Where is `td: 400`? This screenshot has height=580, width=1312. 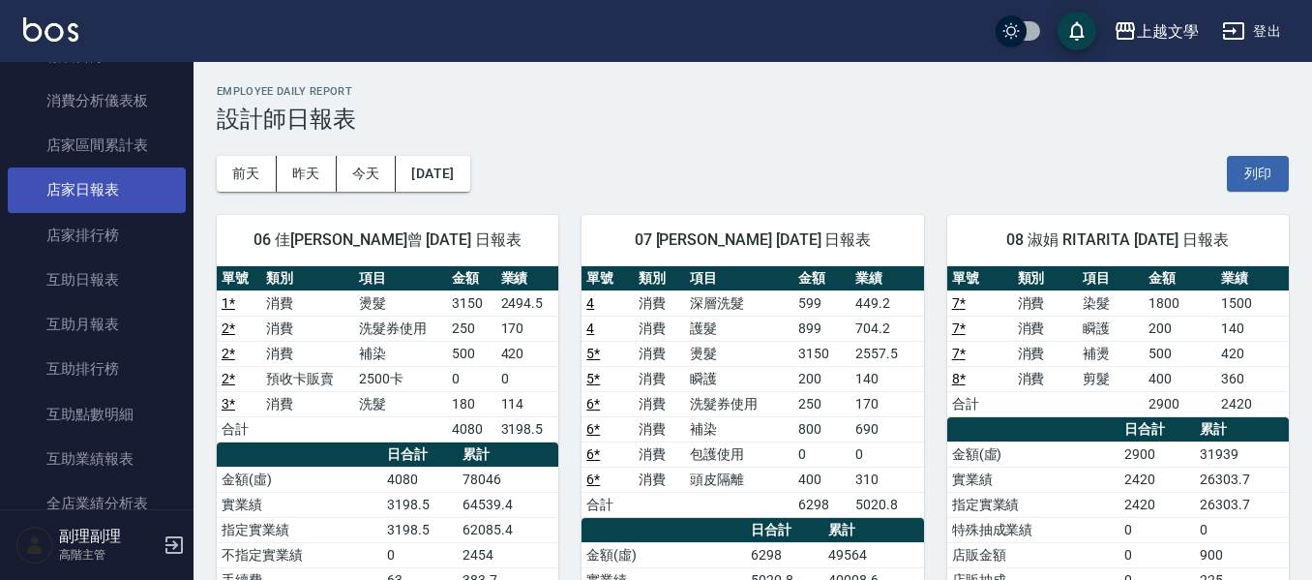
td: 400 is located at coordinates (822, 479).